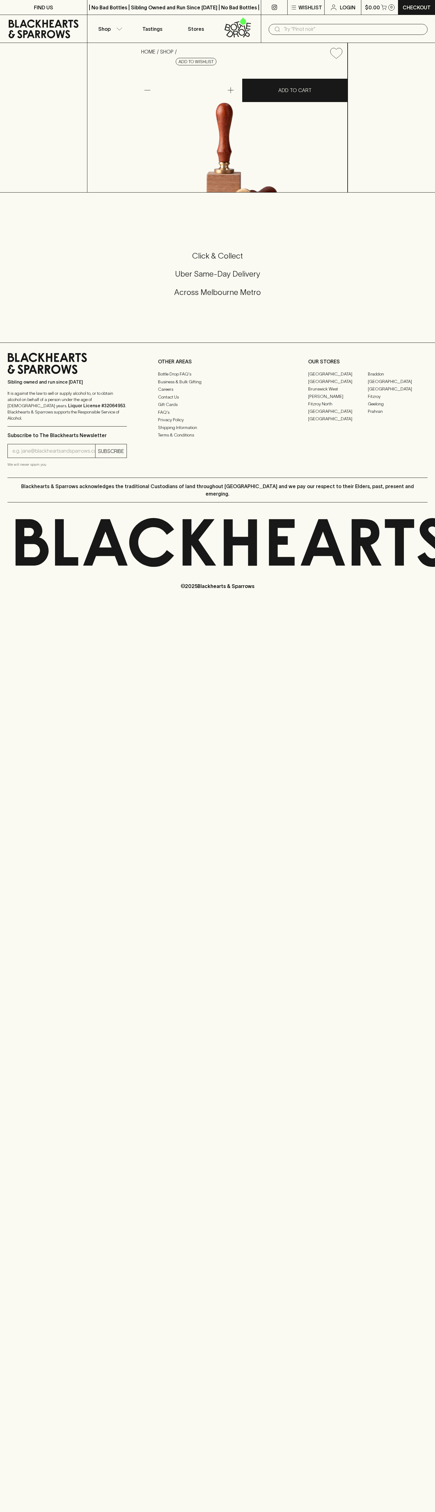 The image size is (435, 1512). Describe the element at coordinates (373, 7) in the screenshot. I see `p: $0.00` at that location.